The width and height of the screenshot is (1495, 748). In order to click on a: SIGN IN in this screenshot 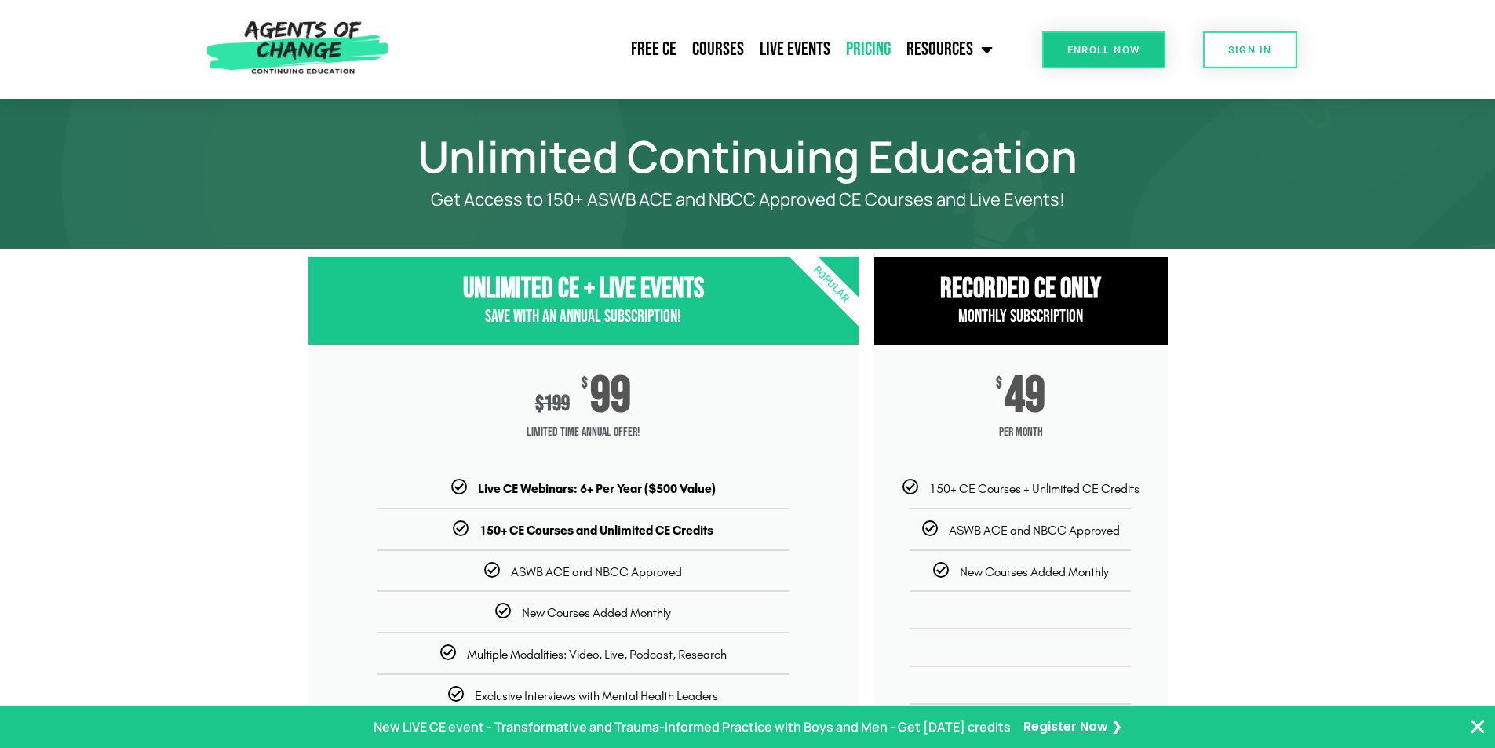, I will do `click(1250, 49)`.